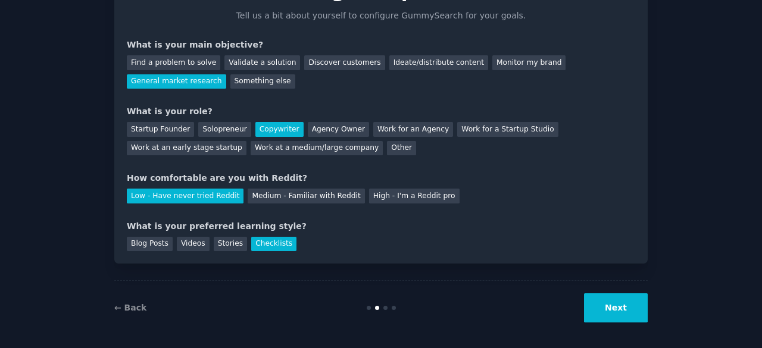 The image size is (762, 348). Describe the element at coordinates (439, 63) in the screenshot. I see `div: Ideate/distribute content` at that location.